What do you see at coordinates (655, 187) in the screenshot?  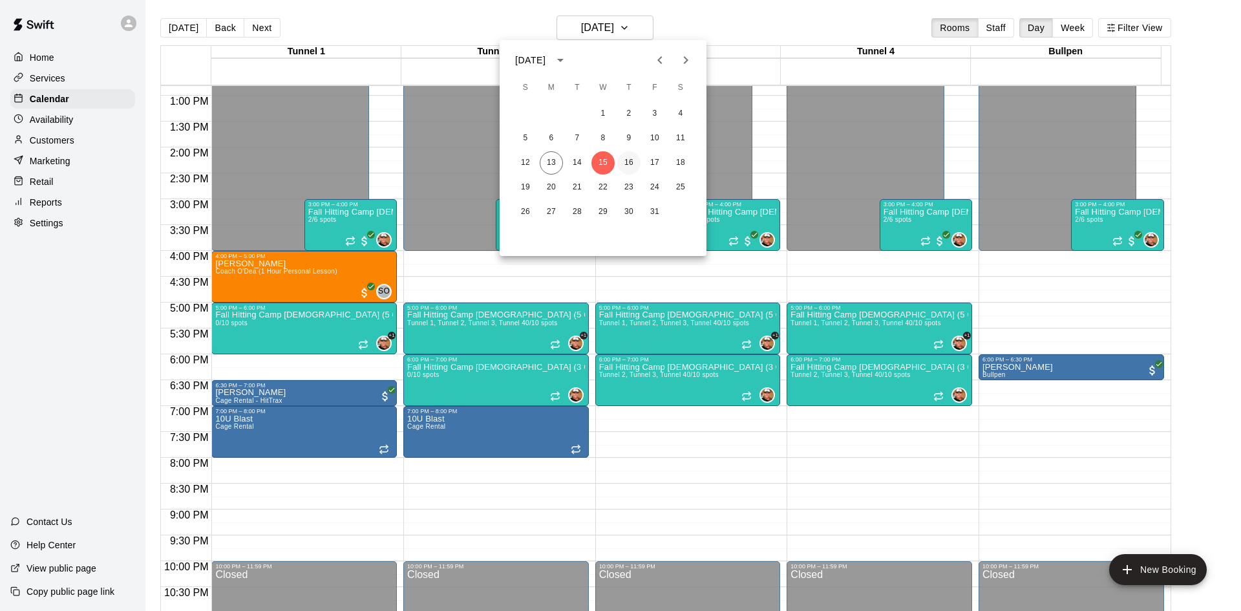 I see `button: 24` at bounding box center [655, 187].